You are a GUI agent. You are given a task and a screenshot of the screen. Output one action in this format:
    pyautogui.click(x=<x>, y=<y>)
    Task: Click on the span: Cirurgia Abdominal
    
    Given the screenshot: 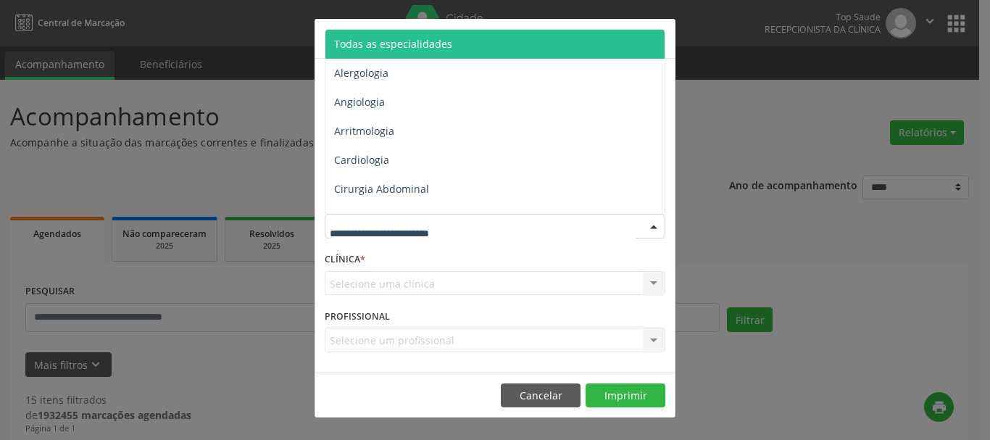 What is the action you would take?
    pyautogui.click(x=381, y=188)
    